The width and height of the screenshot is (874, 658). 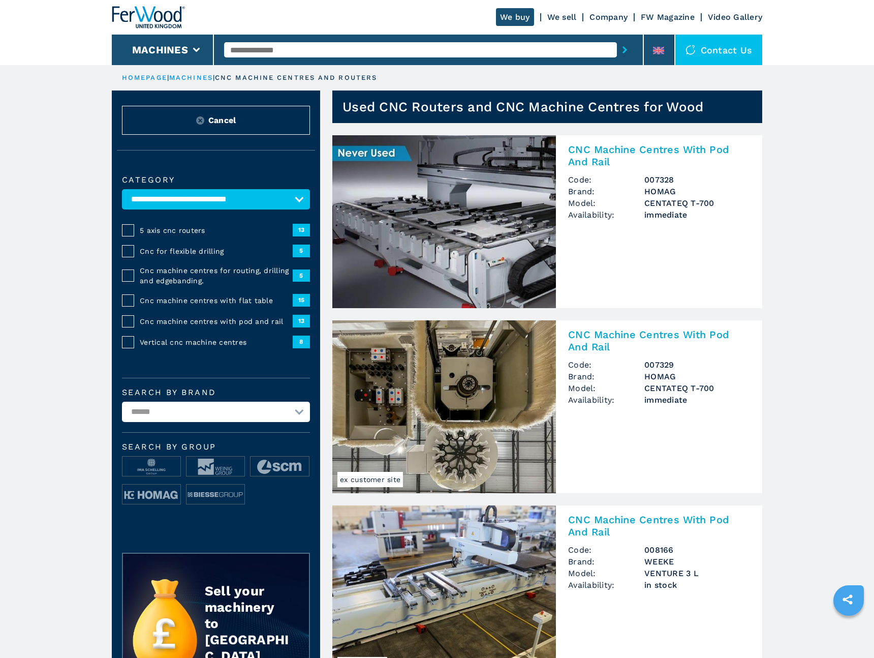 What do you see at coordinates (301, 300) in the screenshot?
I see `span: 15` at bounding box center [301, 300].